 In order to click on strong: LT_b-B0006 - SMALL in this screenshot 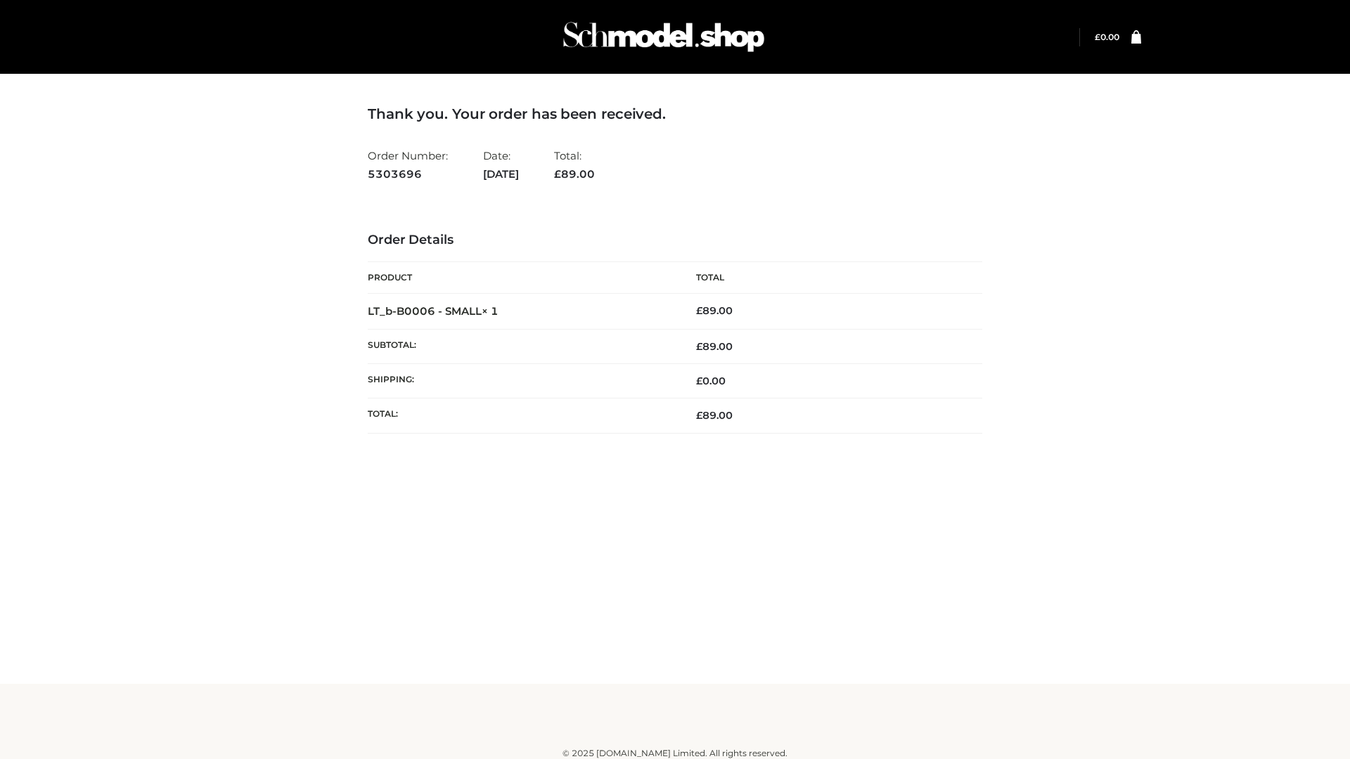, I will do `click(433, 311)`.